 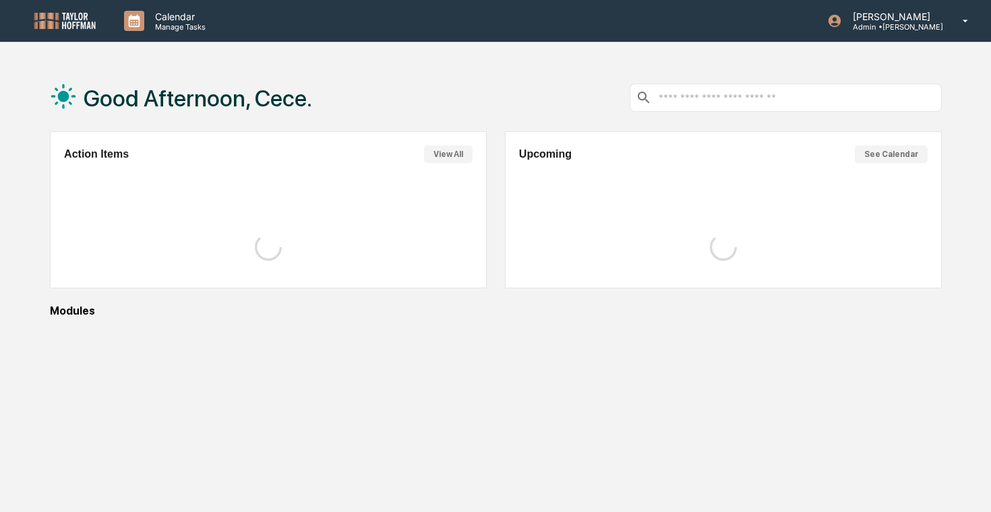 What do you see at coordinates (65, 20) in the screenshot?
I see `img: logo` at bounding box center [65, 20].